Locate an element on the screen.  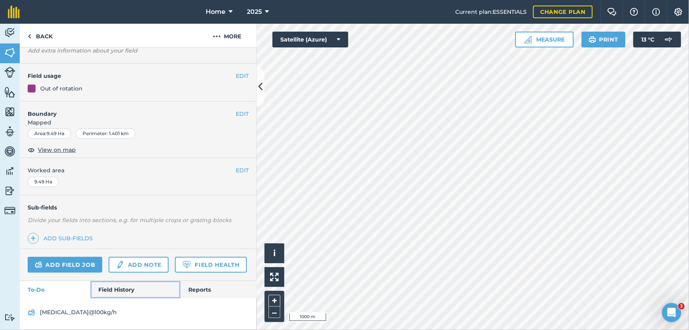
img: A cog icon is located at coordinates (679, 12).